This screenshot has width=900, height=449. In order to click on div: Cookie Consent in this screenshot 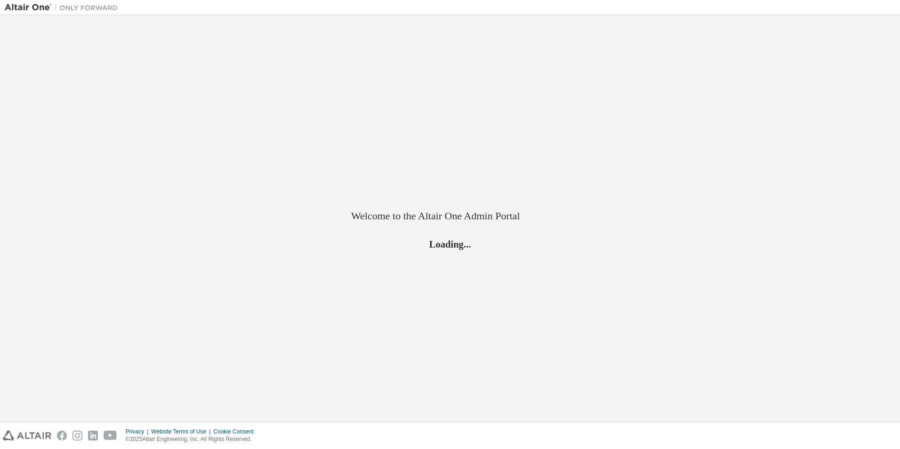, I will do `click(236, 431)`.